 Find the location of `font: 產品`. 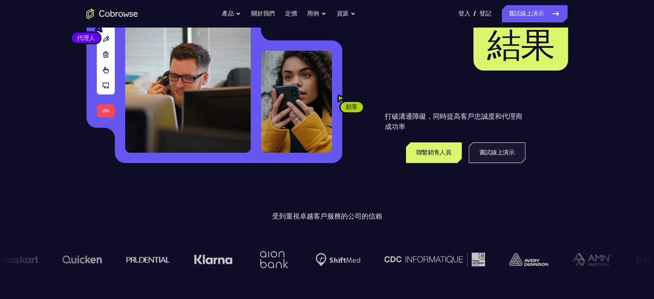

font: 產品 is located at coordinates (227, 13).